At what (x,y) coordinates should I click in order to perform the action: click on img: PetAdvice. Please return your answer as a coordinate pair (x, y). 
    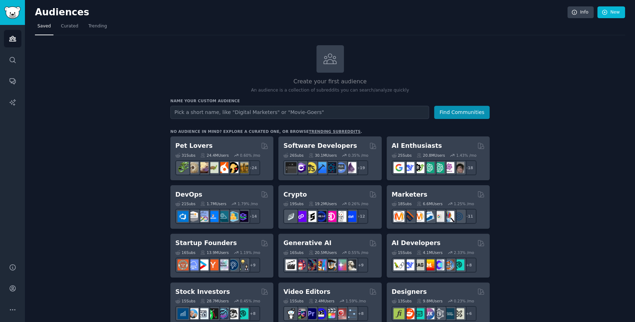
    Looking at the image, I should click on (233, 168).